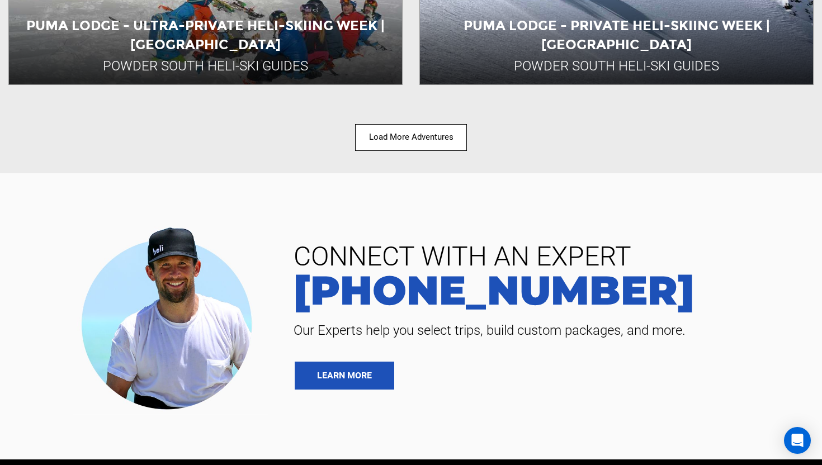 The width and height of the screenshot is (822, 465). Describe the element at coordinates (411, 137) in the screenshot. I see `button: Load More Adventures` at that location.